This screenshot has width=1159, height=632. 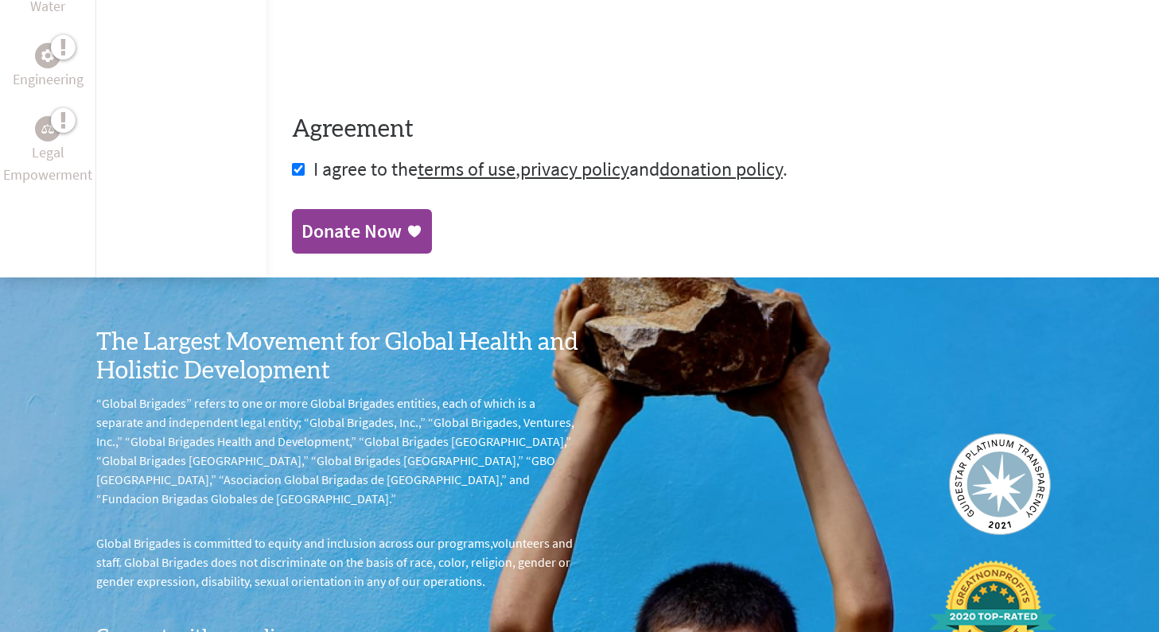 I want to click on span: I agree to the , and ., so click(x=551, y=169).